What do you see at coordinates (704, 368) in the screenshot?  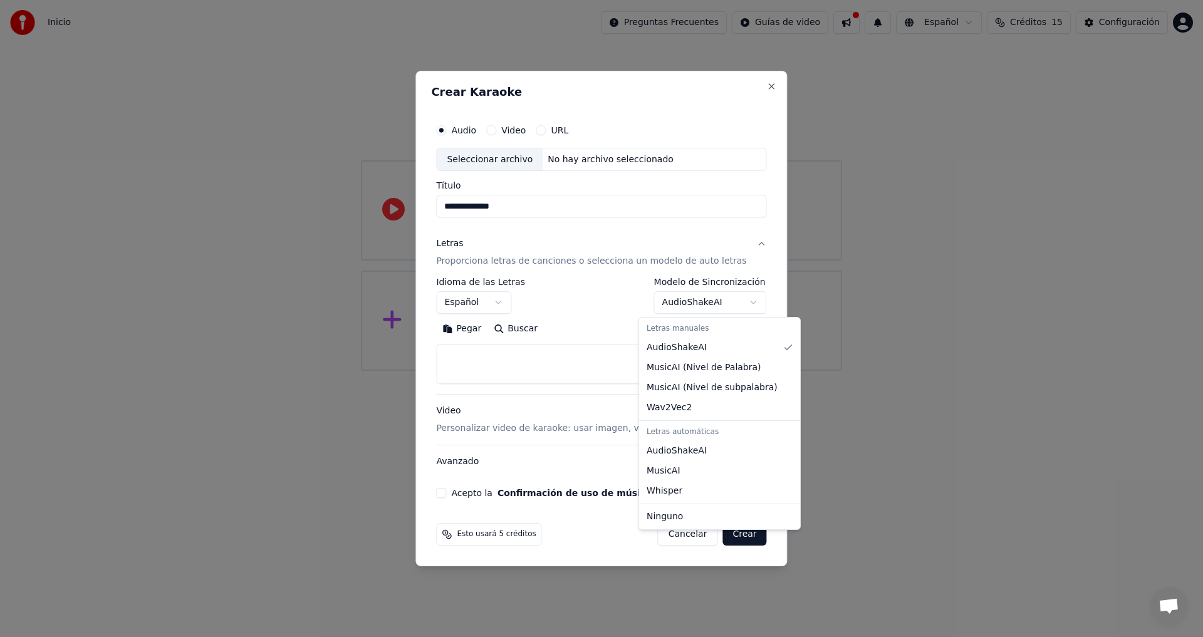 I see `span: MusicAI ( Nivel de Palabra )` at bounding box center [704, 368].